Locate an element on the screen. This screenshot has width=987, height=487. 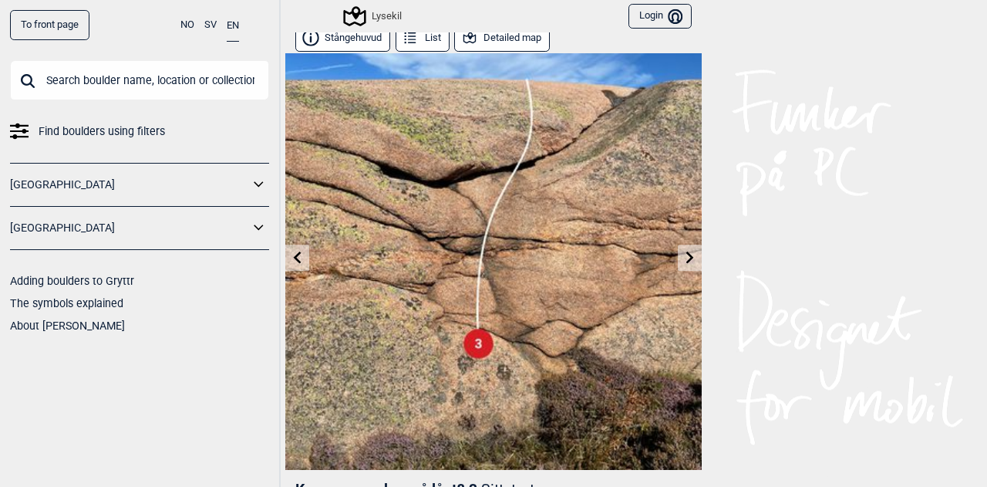
button: Stångehuvud is located at coordinates (342, 38).